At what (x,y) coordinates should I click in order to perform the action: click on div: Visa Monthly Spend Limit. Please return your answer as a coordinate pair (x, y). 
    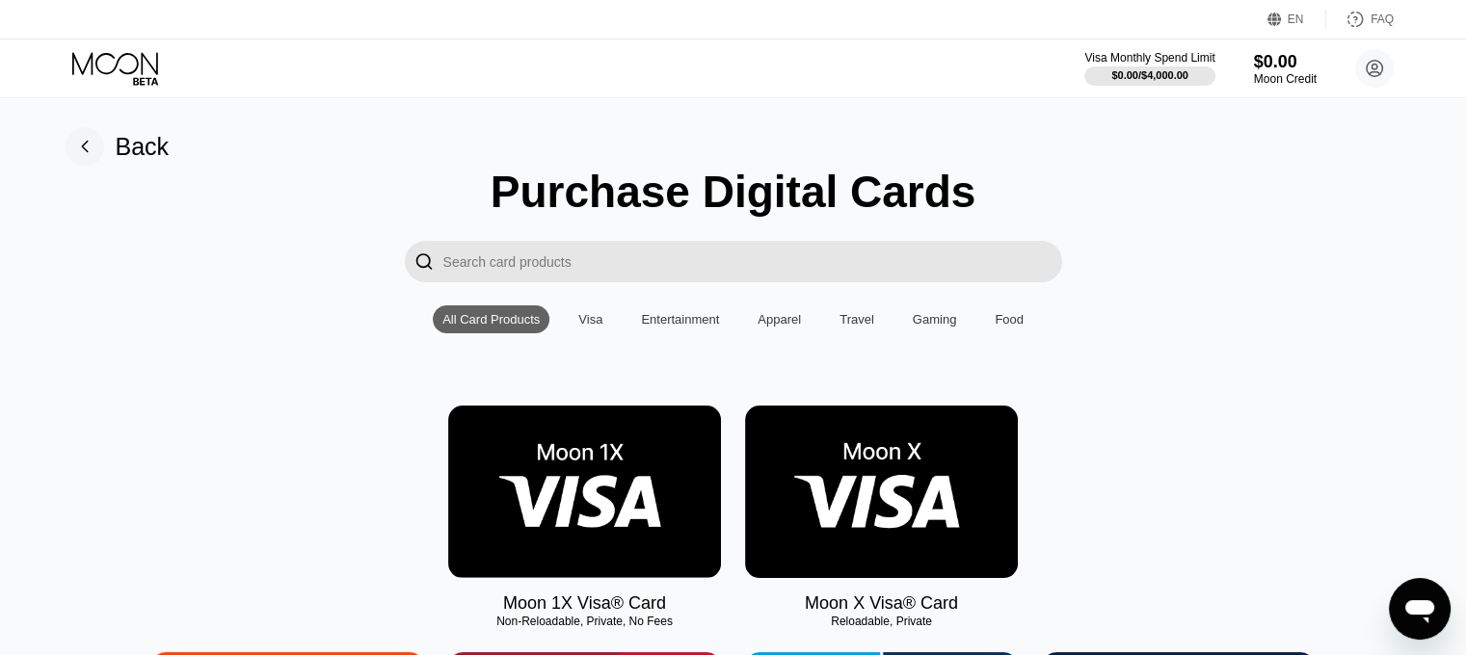
    Looking at the image, I should click on (1149, 58).